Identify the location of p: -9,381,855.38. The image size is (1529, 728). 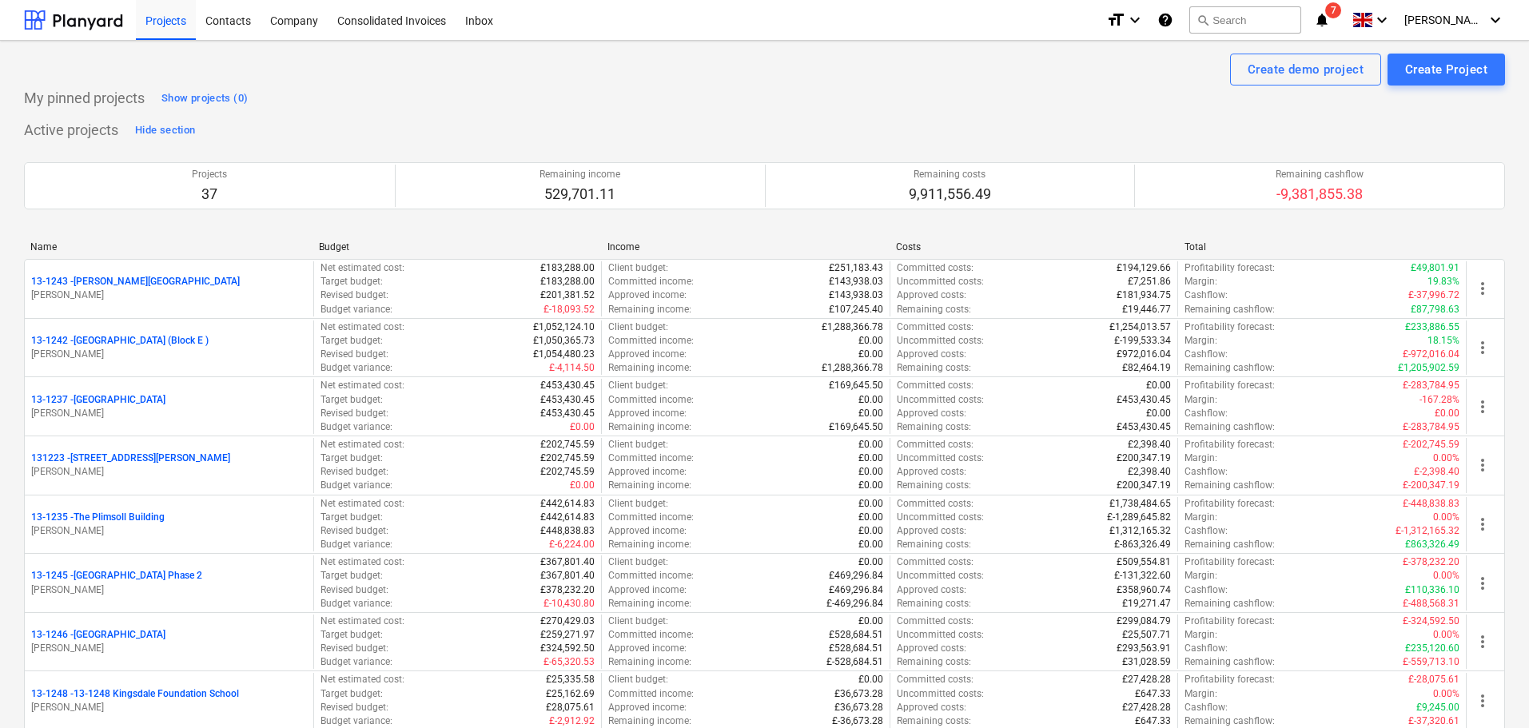
(1319, 194).